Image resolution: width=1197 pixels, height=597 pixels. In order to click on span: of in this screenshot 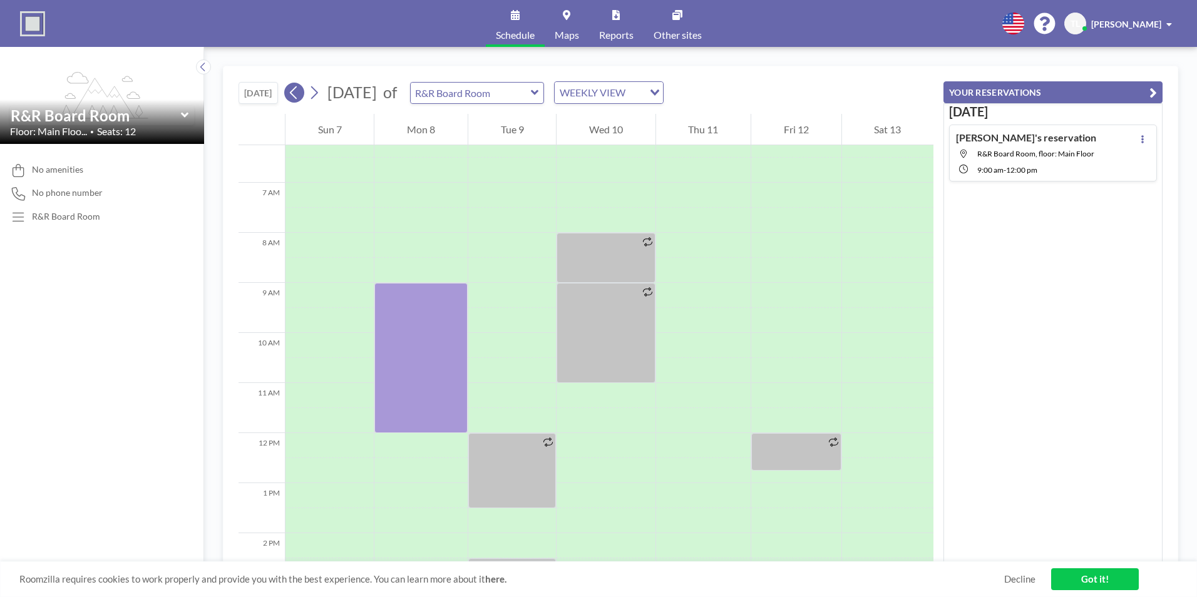, I will do `click(390, 92)`.